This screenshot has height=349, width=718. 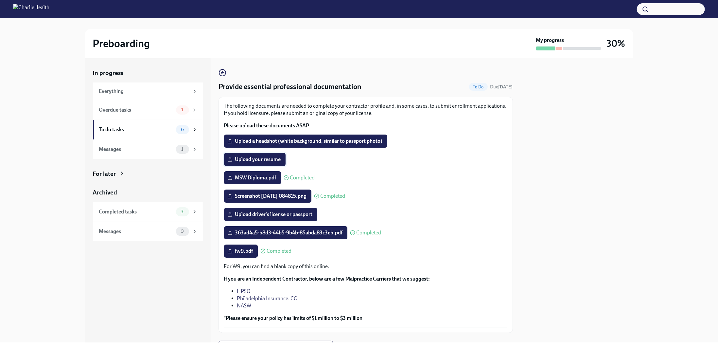 What do you see at coordinates (148, 192) in the screenshot?
I see `a: Archived` at bounding box center [148, 192].